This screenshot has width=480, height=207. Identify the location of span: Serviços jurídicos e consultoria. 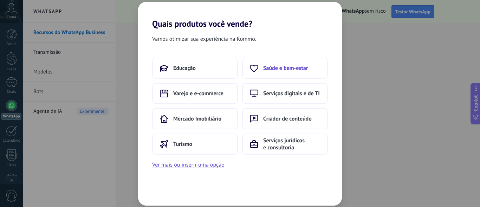
(292, 144).